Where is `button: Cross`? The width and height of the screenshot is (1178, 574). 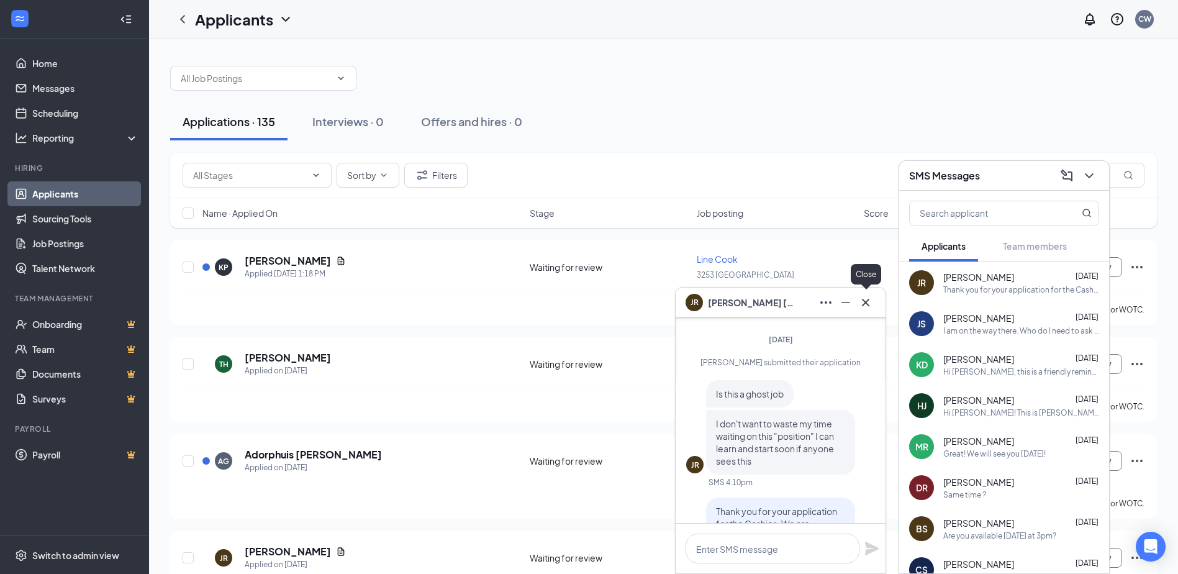
button: Cross is located at coordinates (866, 302).